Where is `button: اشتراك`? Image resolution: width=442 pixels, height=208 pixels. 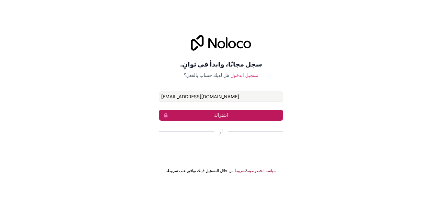 button: اشتراك is located at coordinates (221, 115).